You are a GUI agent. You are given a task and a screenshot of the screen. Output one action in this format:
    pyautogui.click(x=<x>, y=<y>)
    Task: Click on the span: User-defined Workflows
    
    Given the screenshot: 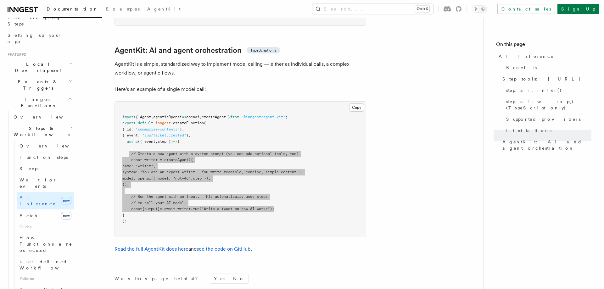 What is the action you would take?
    pyautogui.click(x=48, y=265)
    